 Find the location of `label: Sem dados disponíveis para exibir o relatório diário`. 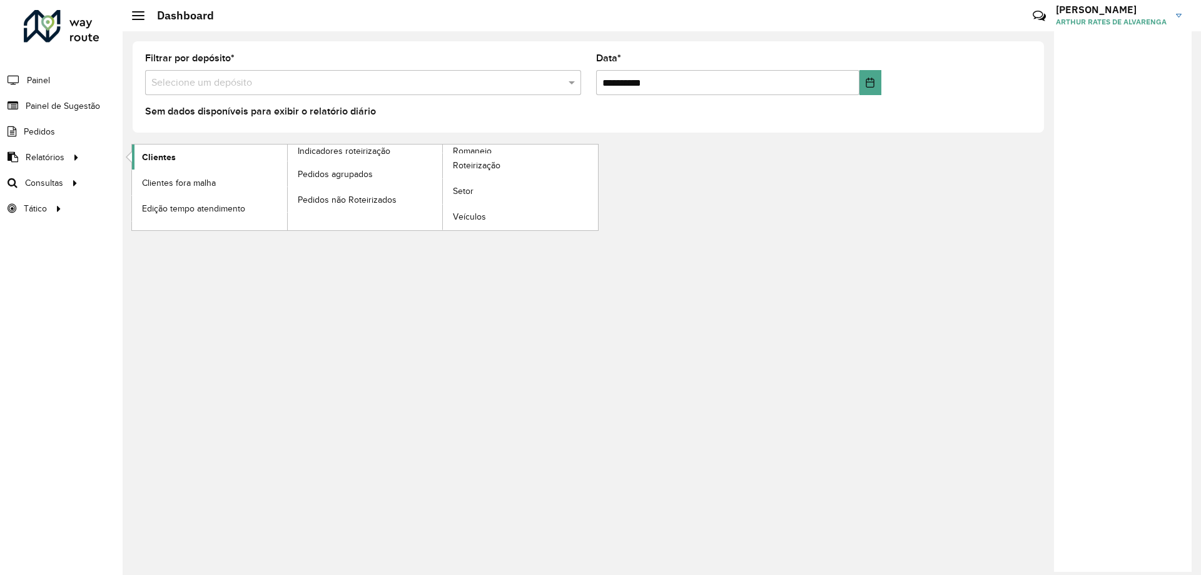

label: Sem dados disponíveis para exibir o relatório diário is located at coordinates (260, 111).